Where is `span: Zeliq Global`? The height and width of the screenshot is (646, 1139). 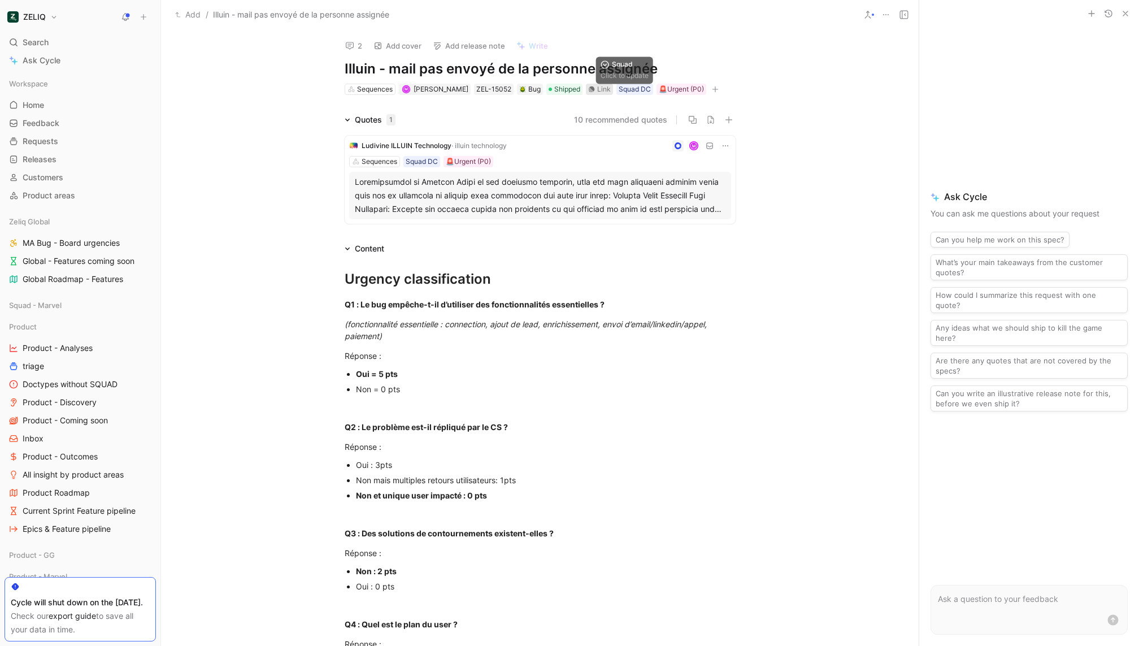
span: Zeliq Global is located at coordinates (29, 221).